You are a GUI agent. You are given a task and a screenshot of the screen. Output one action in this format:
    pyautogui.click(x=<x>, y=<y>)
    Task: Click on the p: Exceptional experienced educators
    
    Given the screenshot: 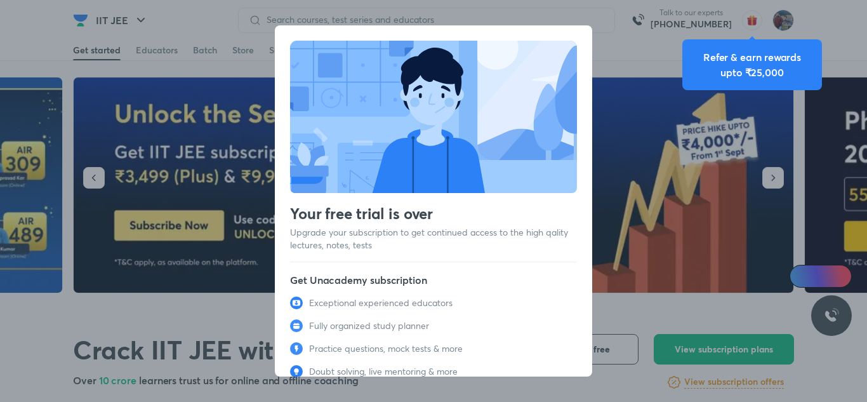 What is the action you would take?
    pyautogui.click(x=381, y=303)
    